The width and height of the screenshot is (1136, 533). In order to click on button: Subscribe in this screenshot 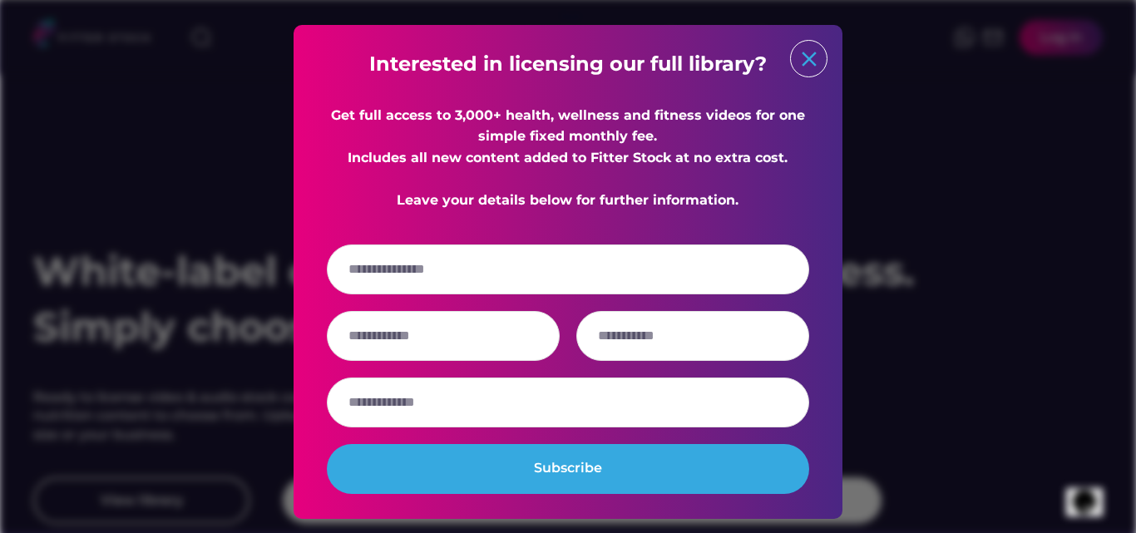, I will do `click(568, 469)`.